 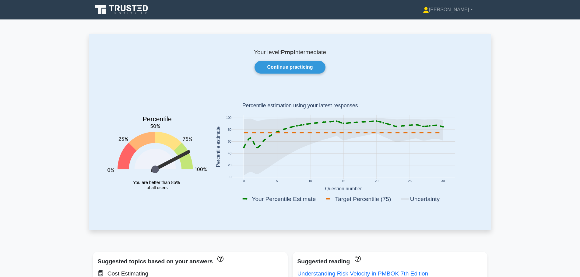 I want to click on text: 30, so click(x=443, y=181).